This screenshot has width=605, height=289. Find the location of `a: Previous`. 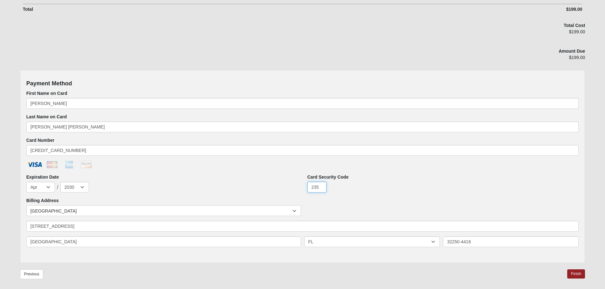

a: Previous is located at coordinates (32, 274).